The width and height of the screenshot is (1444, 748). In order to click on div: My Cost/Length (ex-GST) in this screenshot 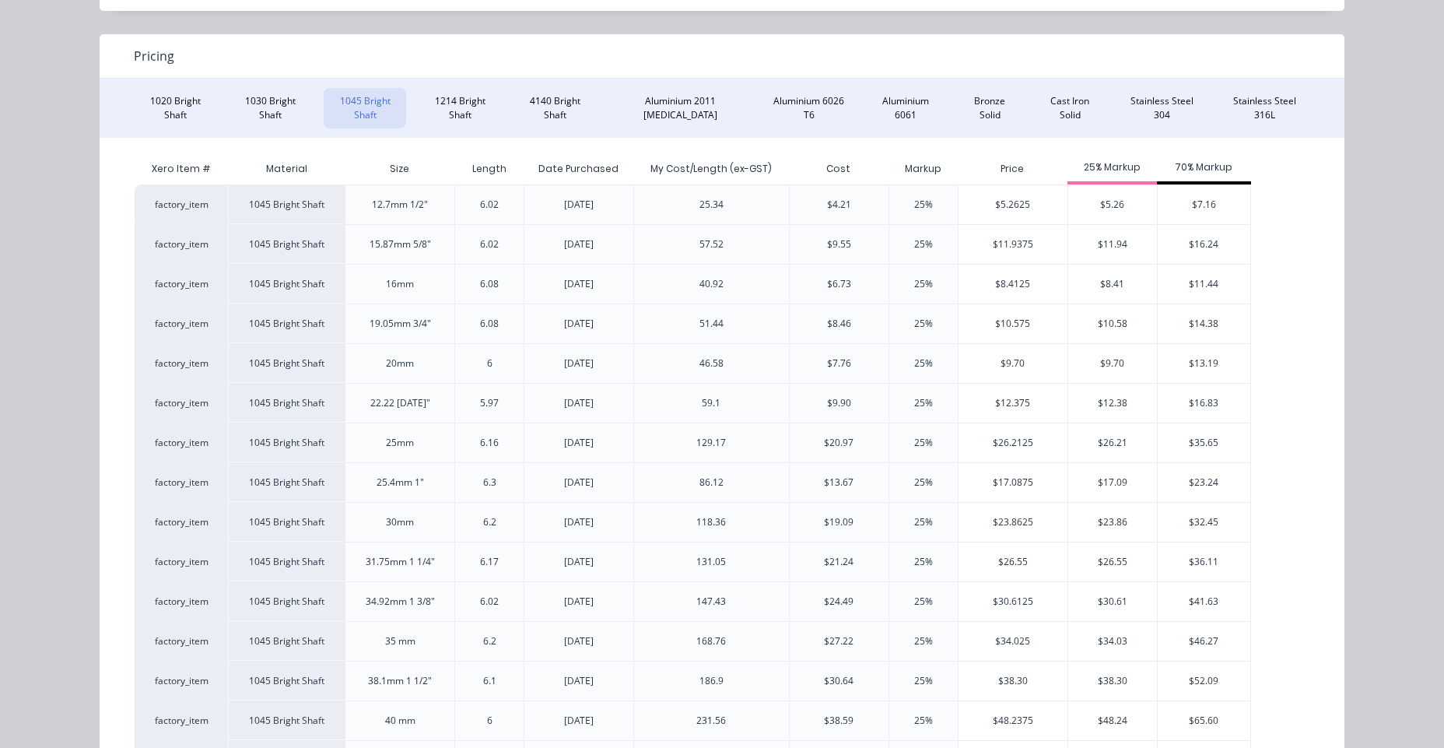, I will do `click(711, 169)`.